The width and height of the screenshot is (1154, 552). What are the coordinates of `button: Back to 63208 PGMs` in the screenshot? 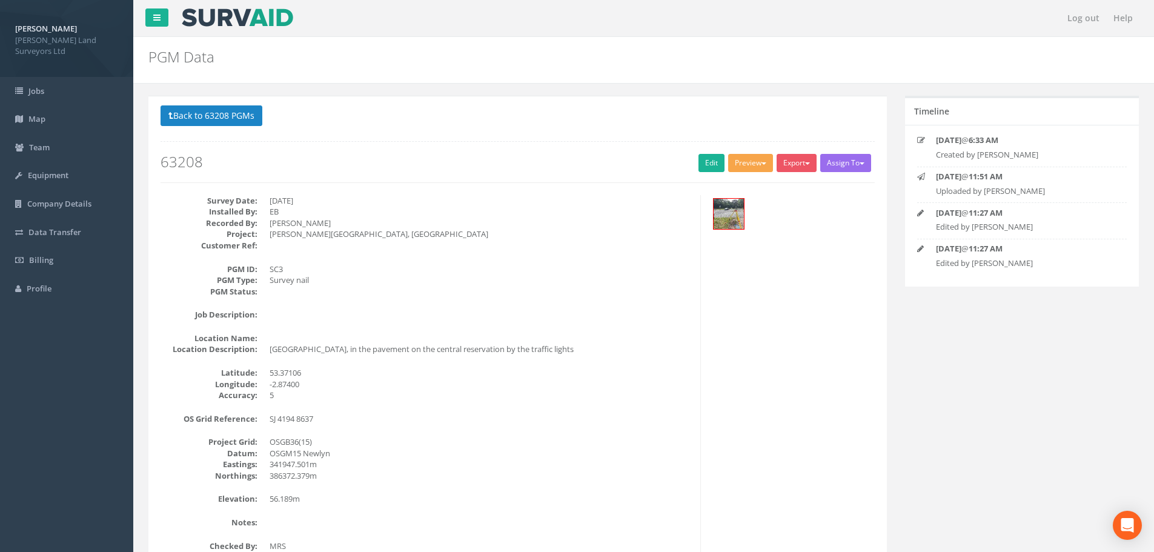 It's located at (211, 116).